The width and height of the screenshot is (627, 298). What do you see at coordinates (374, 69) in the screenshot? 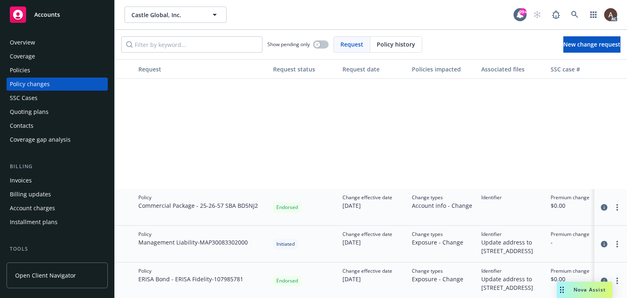
I see `div: Request date` at bounding box center [374, 69].